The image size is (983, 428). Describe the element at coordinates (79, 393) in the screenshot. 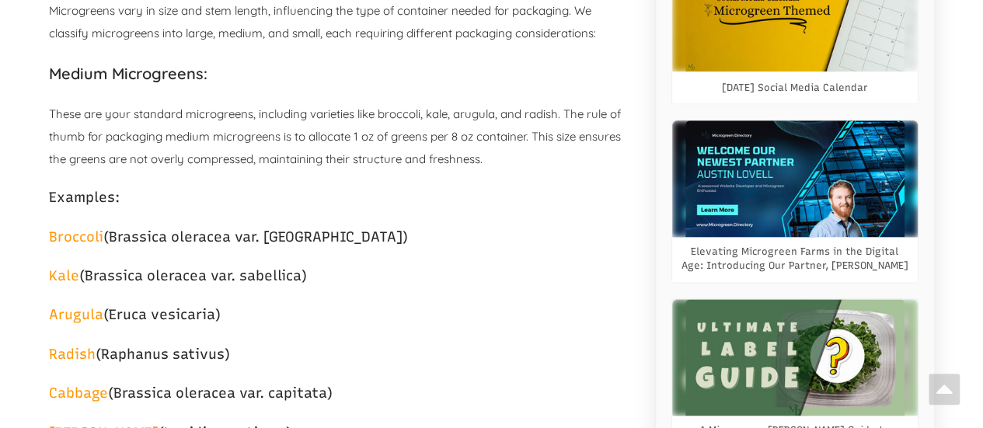

I see `a: Cabbage` at that location.